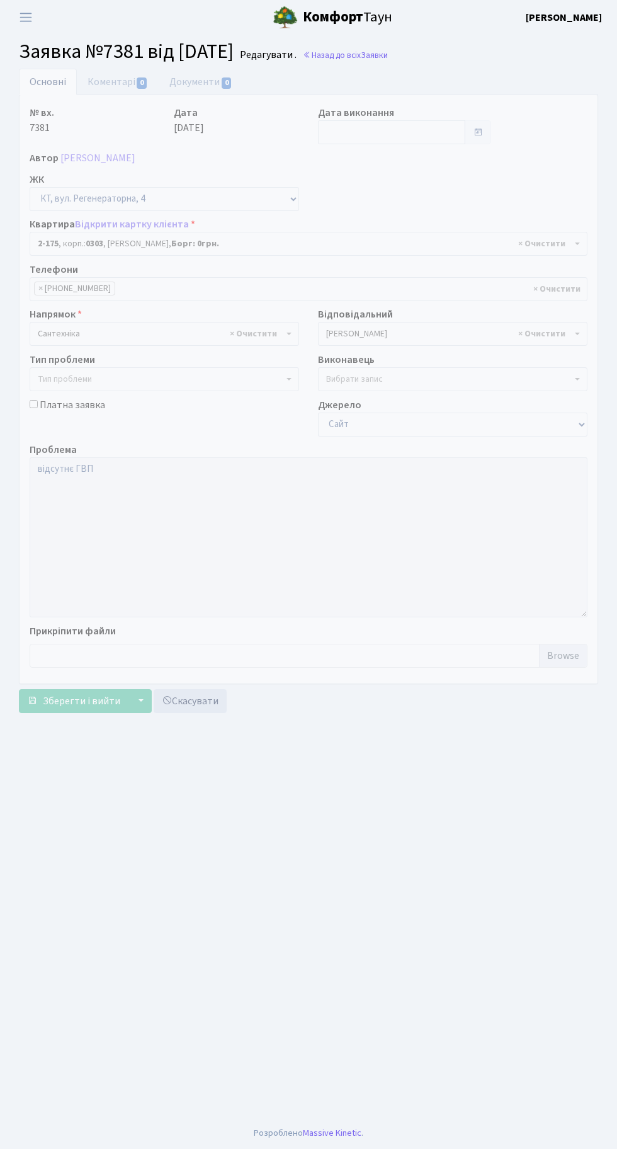  I want to click on button: Зберегти і вийти, so click(74, 701).